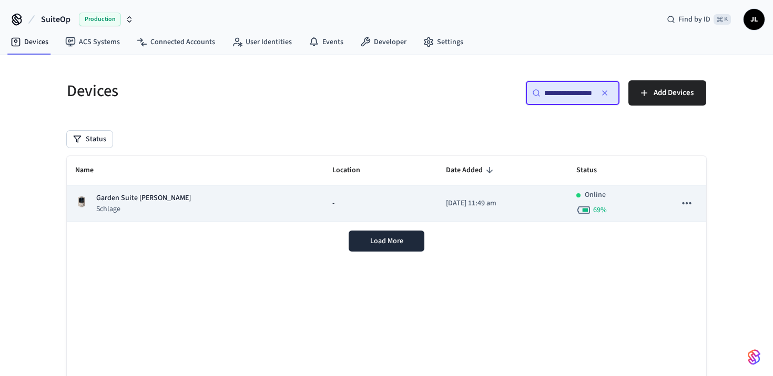 The image size is (773, 376). I want to click on a: Developer, so click(383, 42).